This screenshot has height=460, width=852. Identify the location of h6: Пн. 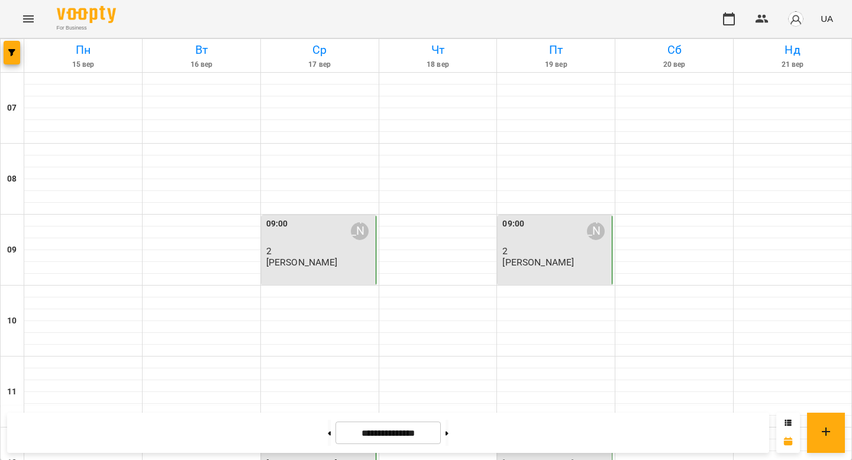
(83, 50).